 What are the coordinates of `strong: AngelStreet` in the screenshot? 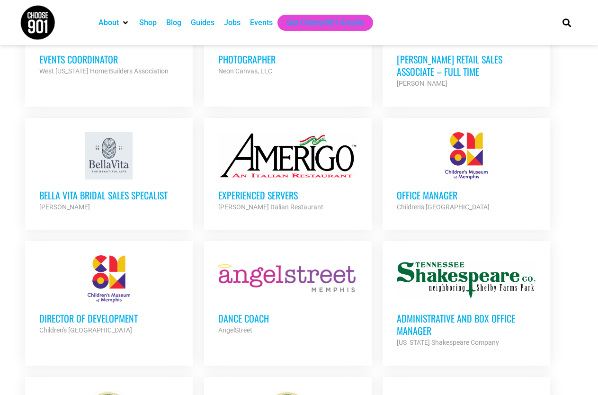 It's located at (235, 330).